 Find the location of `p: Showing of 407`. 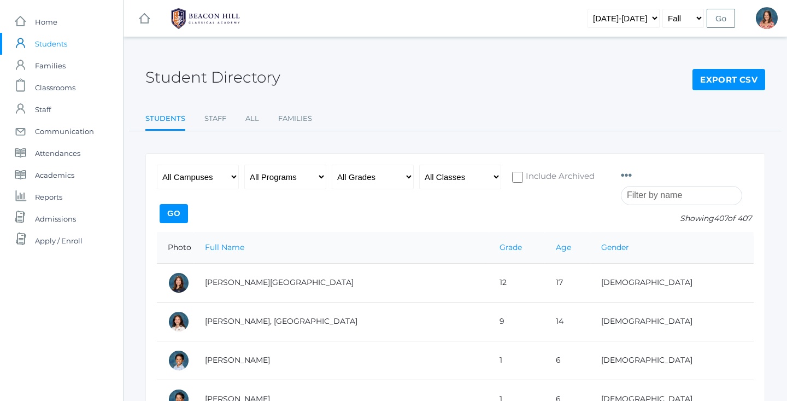

p: Showing of 407 is located at coordinates (687, 218).